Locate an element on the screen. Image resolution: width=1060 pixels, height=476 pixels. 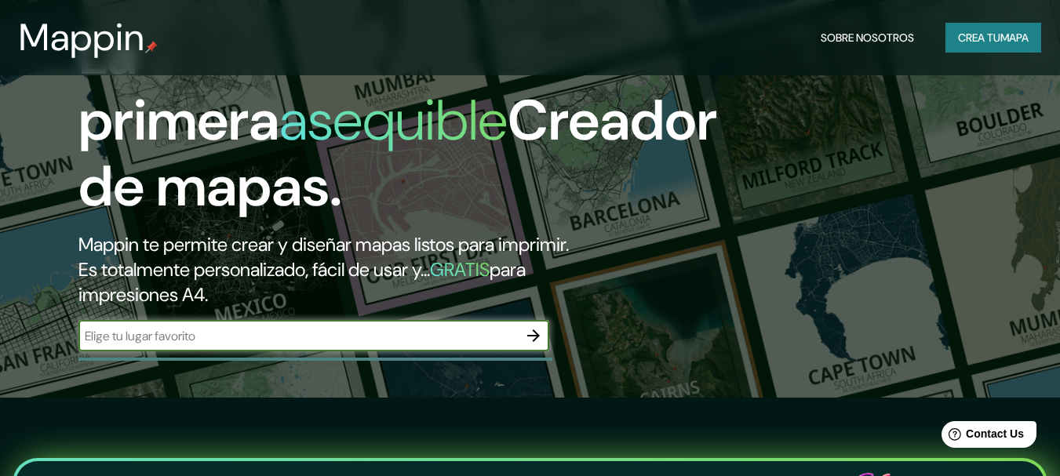
img: pin de mapeo is located at coordinates (151, 47).